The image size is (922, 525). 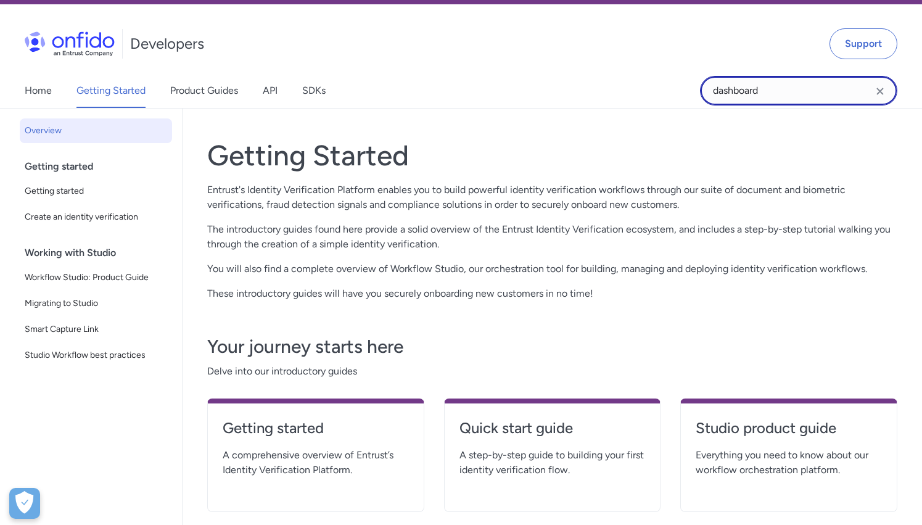 What do you see at coordinates (96, 355) in the screenshot?
I see `span: Studio Workflow best practices` at bounding box center [96, 355].